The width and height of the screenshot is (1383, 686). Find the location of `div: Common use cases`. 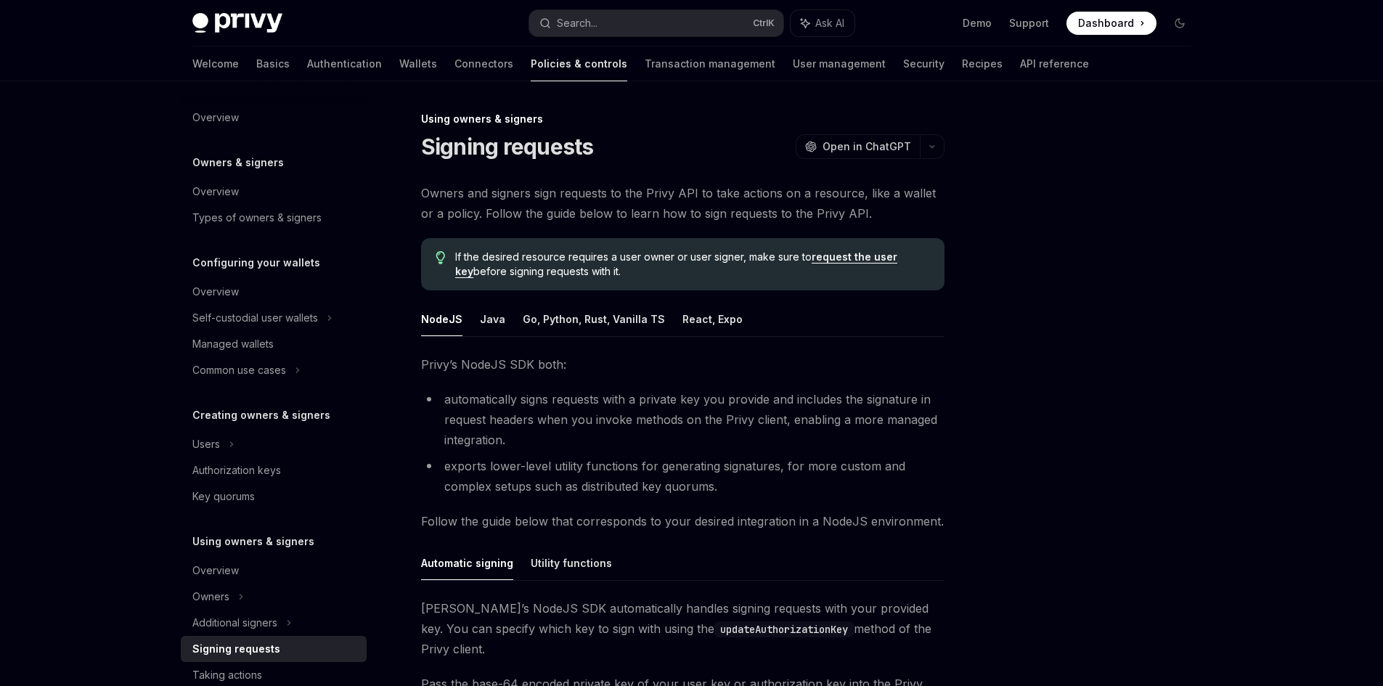

div: Common use cases is located at coordinates (239, 370).